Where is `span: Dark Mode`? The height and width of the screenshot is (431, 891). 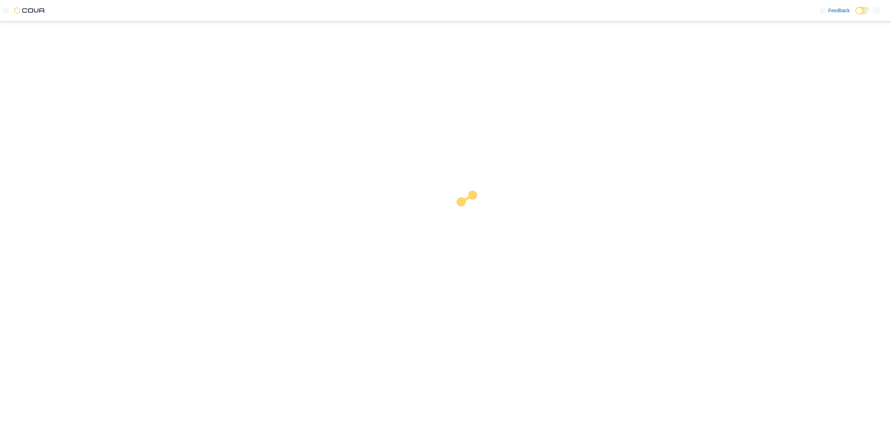
span: Dark Mode is located at coordinates (855, 14).